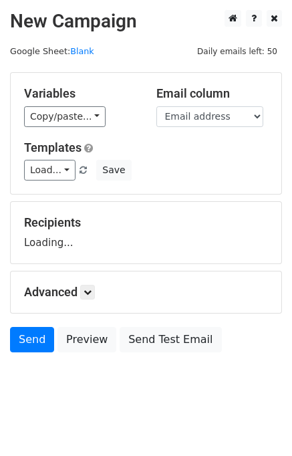  What do you see at coordinates (146, 222) in the screenshot?
I see `h5: Recipients` at bounding box center [146, 222].